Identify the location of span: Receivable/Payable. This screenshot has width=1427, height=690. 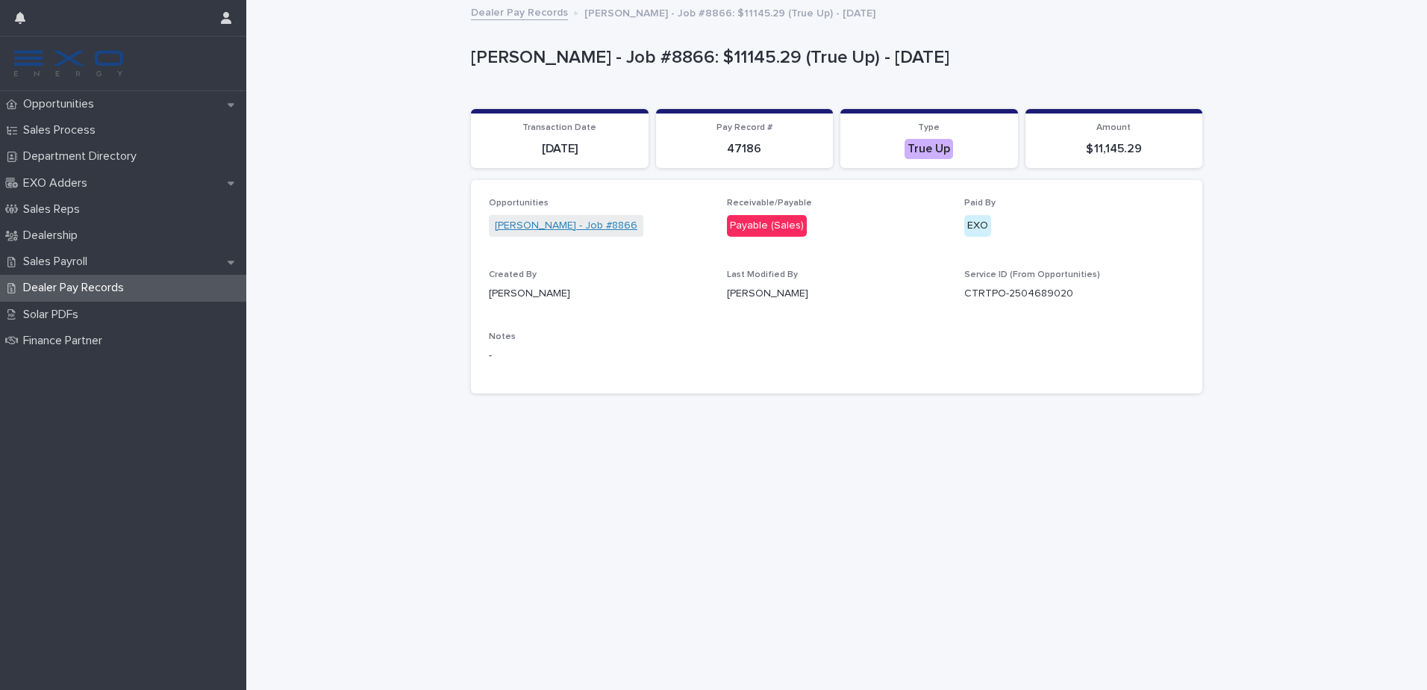
(770, 203).